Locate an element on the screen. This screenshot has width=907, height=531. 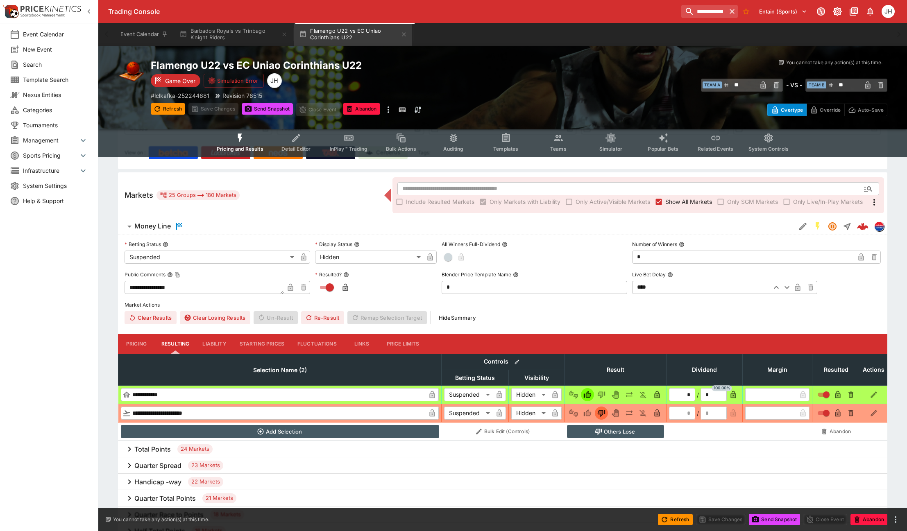
h6: Quarter Spread is located at coordinates (158, 466).